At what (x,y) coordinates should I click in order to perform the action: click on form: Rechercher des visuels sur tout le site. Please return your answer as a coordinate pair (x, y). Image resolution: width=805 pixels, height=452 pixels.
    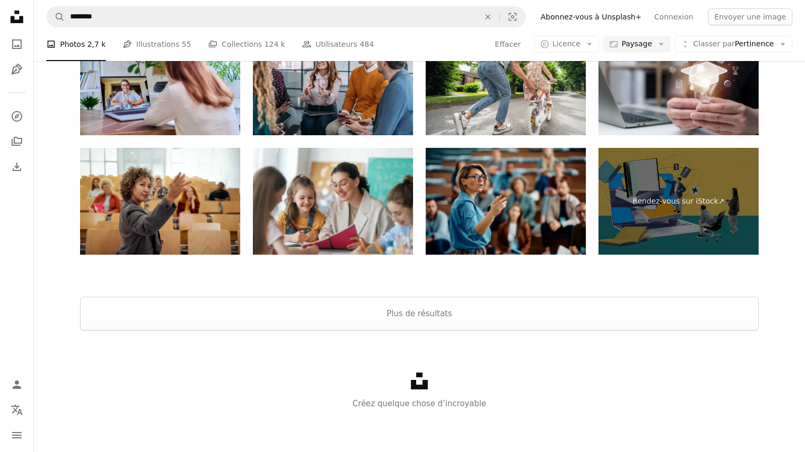
    Looking at the image, I should click on (286, 17).